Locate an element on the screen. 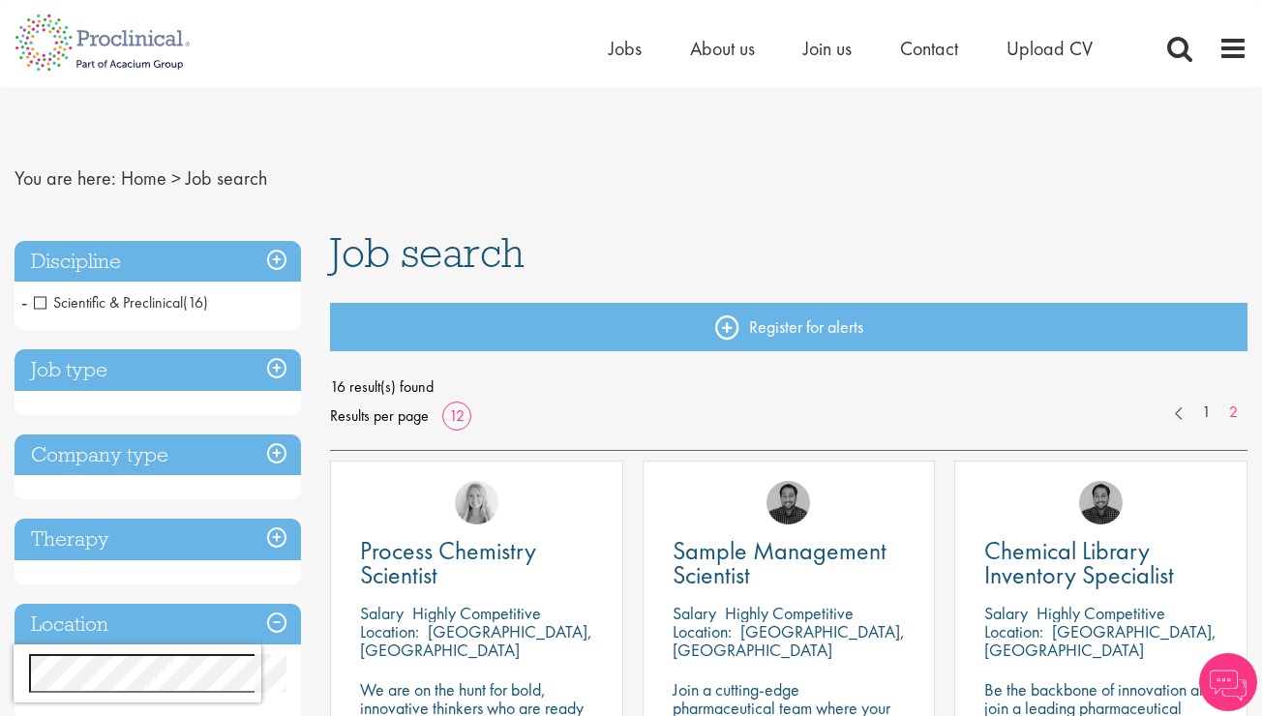 The image size is (1262, 716). span: Results per page is located at coordinates (379, 416).